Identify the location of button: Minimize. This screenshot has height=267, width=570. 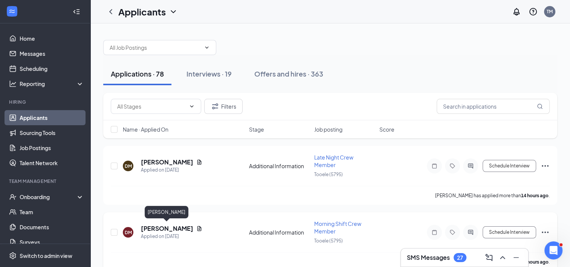
(516, 257).